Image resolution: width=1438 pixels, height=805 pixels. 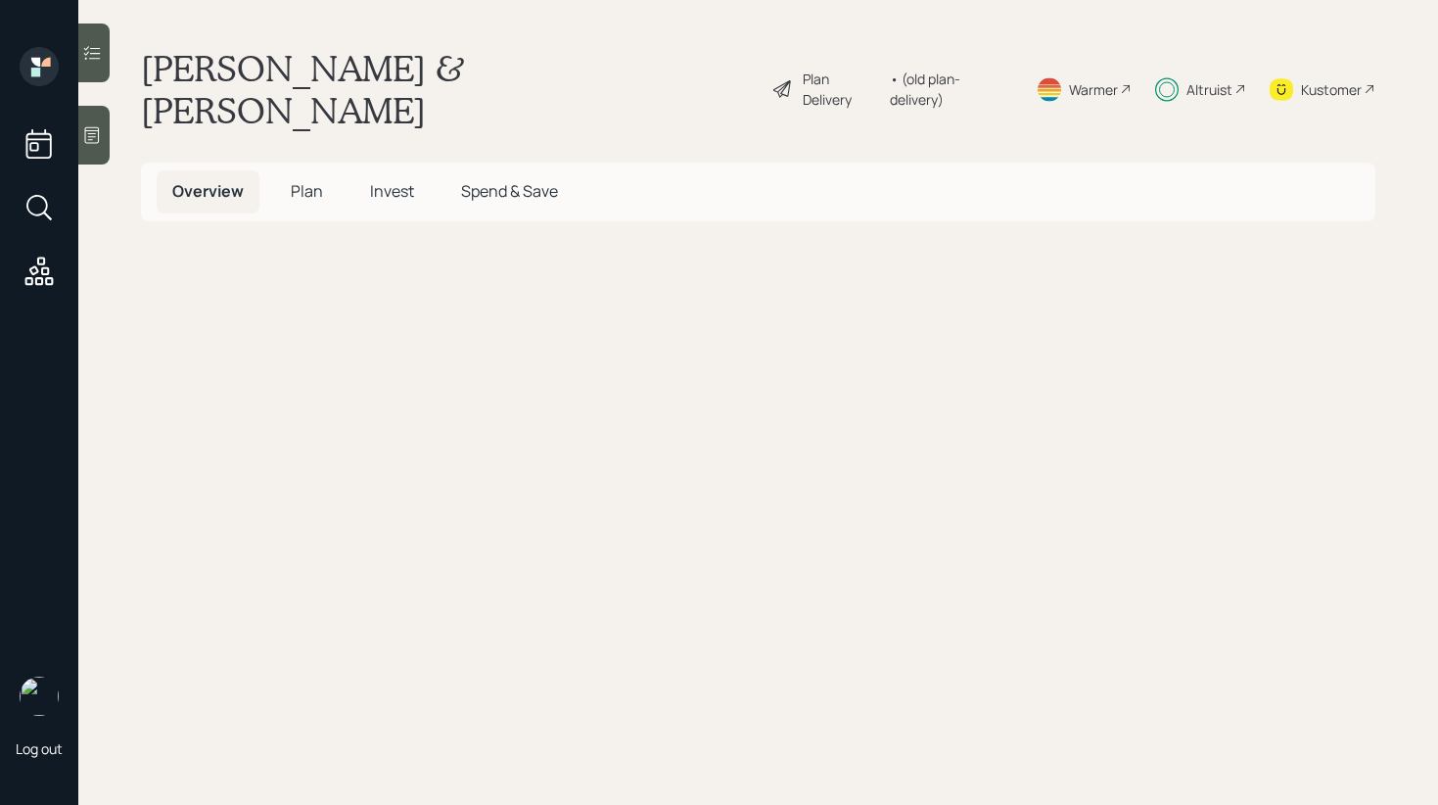 What do you see at coordinates (1093, 89) in the screenshot?
I see `div: Warmer` at bounding box center [1093, 89].